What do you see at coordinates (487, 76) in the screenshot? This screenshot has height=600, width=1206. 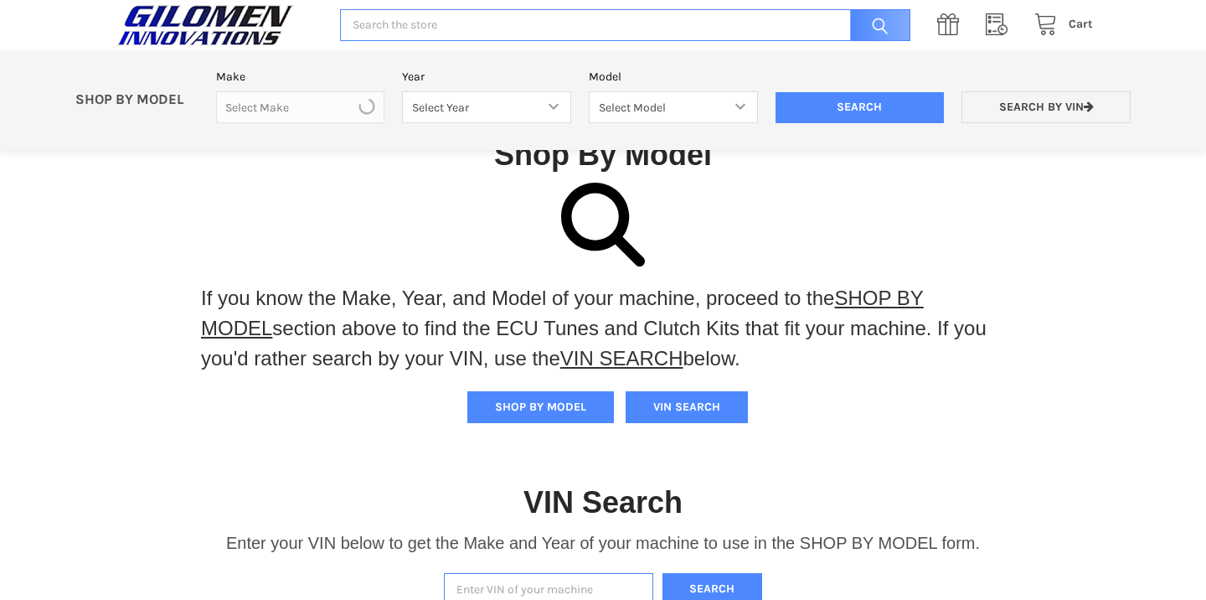 I see `label: Year` at bounding box center [487, 76].